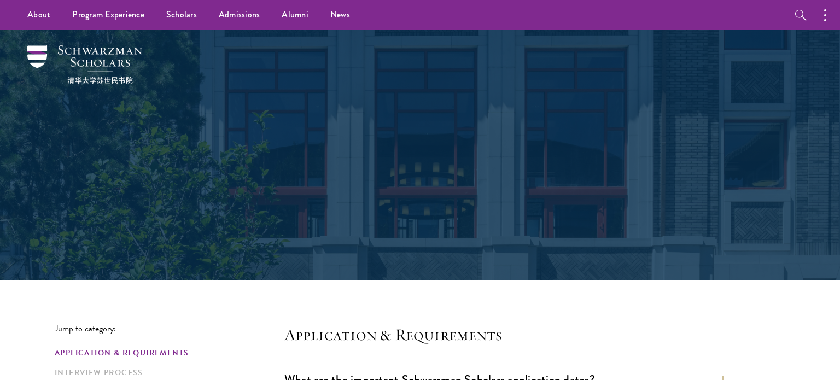 Image resolution: width=840 pixels, height=380 pixels. Describe the element at coordinates (506, 335) in the screenshot. I see `h4: Application & Requirements` at that location.